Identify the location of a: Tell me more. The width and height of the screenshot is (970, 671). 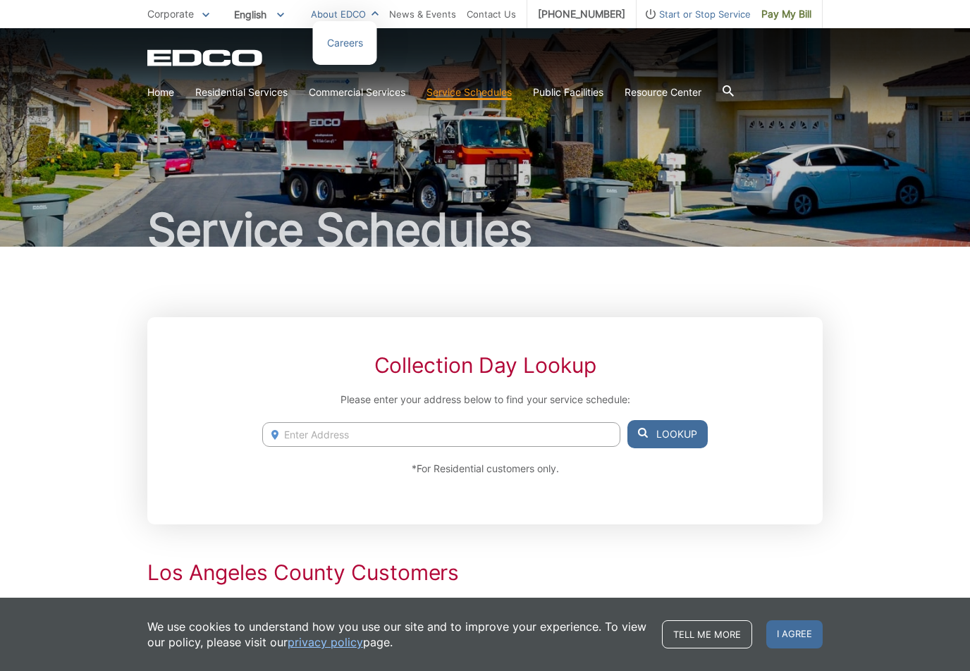
(707, 635).